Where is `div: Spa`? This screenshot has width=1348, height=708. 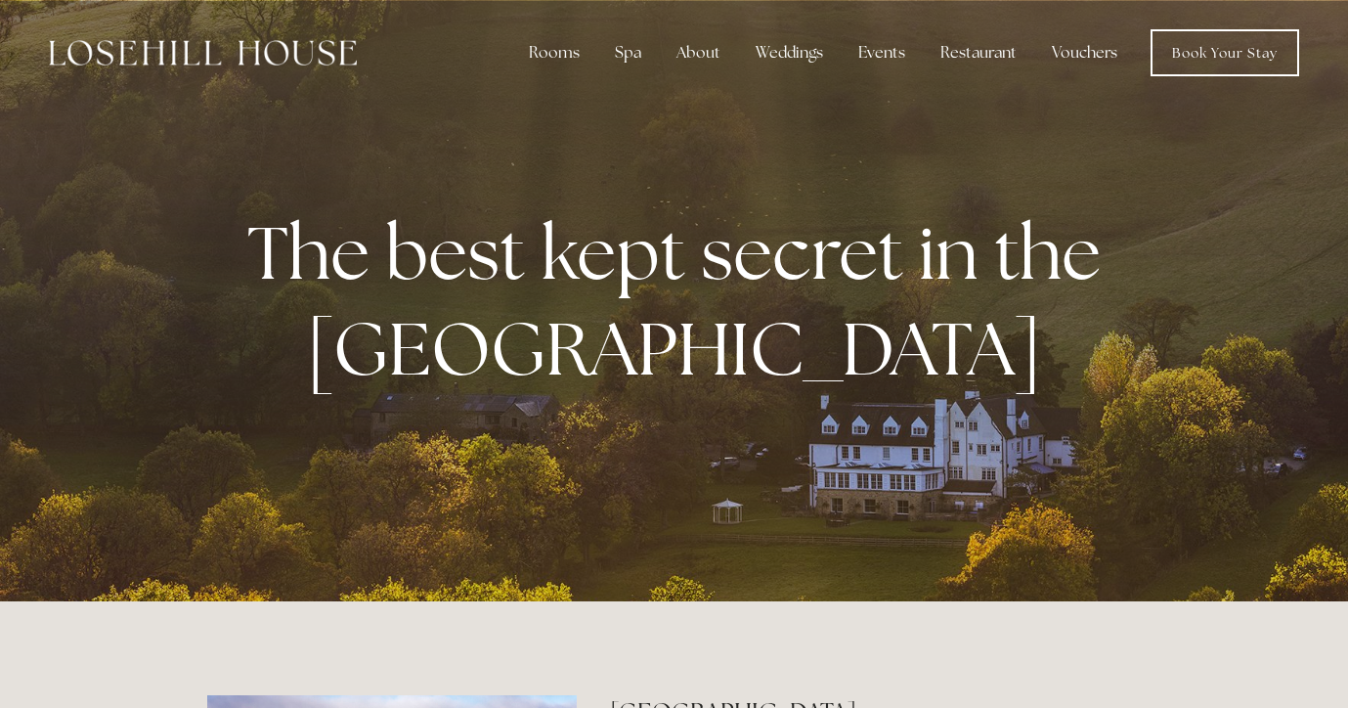
div: Spa is located at coordinates (628, 53).